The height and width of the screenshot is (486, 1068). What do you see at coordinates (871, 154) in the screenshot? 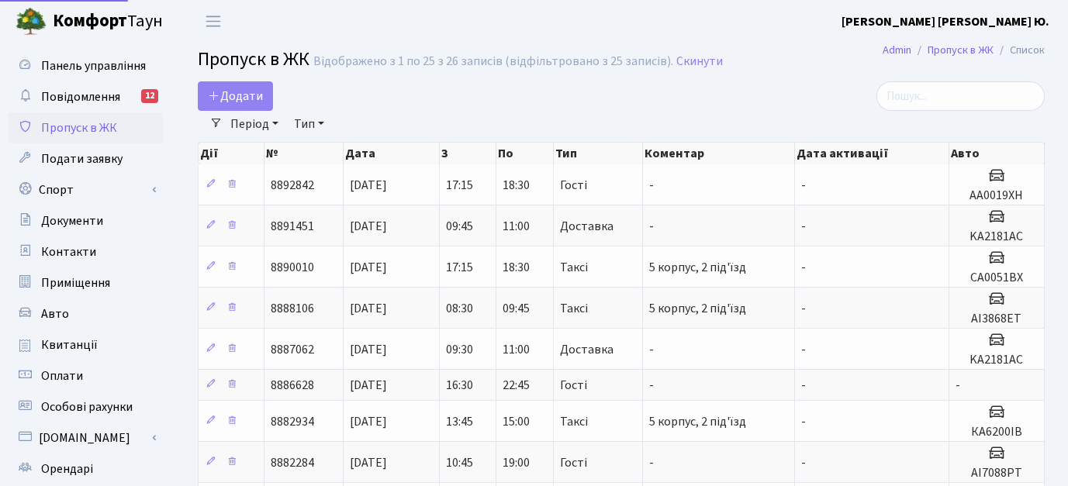
I see `th: Дата активації` at bounding box center [871, 154].